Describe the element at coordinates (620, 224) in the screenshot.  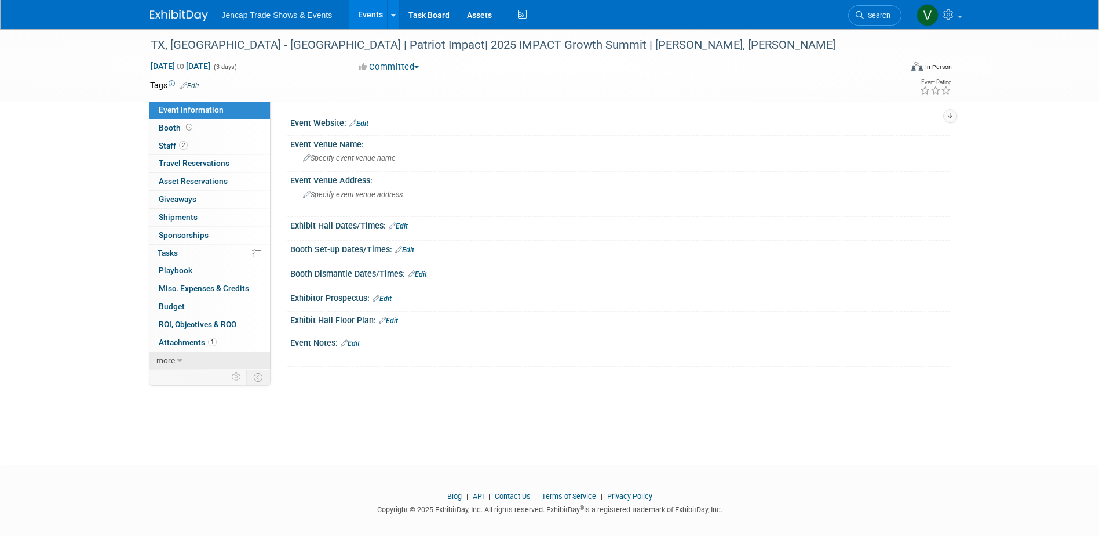
I see `div: Exhibit Hall Dates/Times:` at that location.